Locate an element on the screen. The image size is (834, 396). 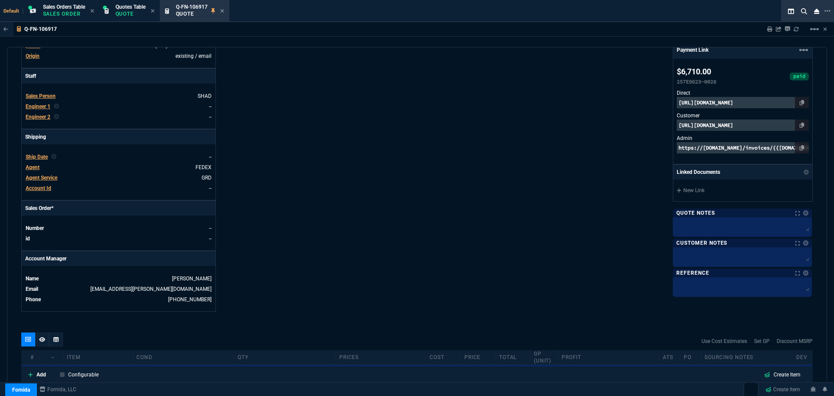
span: Account Id is located at coordinates (38, 188).